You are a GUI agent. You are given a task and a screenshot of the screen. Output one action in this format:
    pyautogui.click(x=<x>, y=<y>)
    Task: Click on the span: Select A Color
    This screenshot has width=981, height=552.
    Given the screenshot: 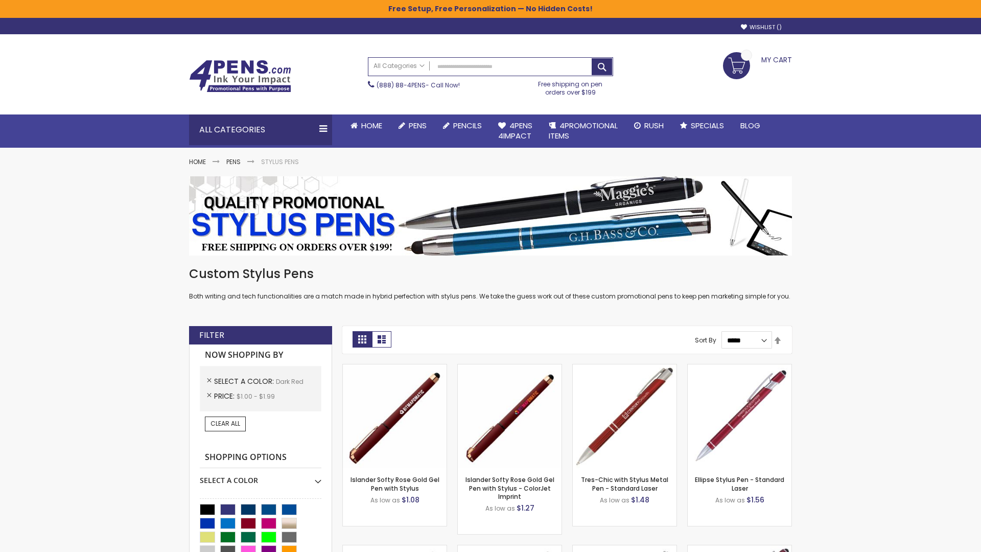 What is the action you would take?
    pyautogui.click(x=245, y=381)
    